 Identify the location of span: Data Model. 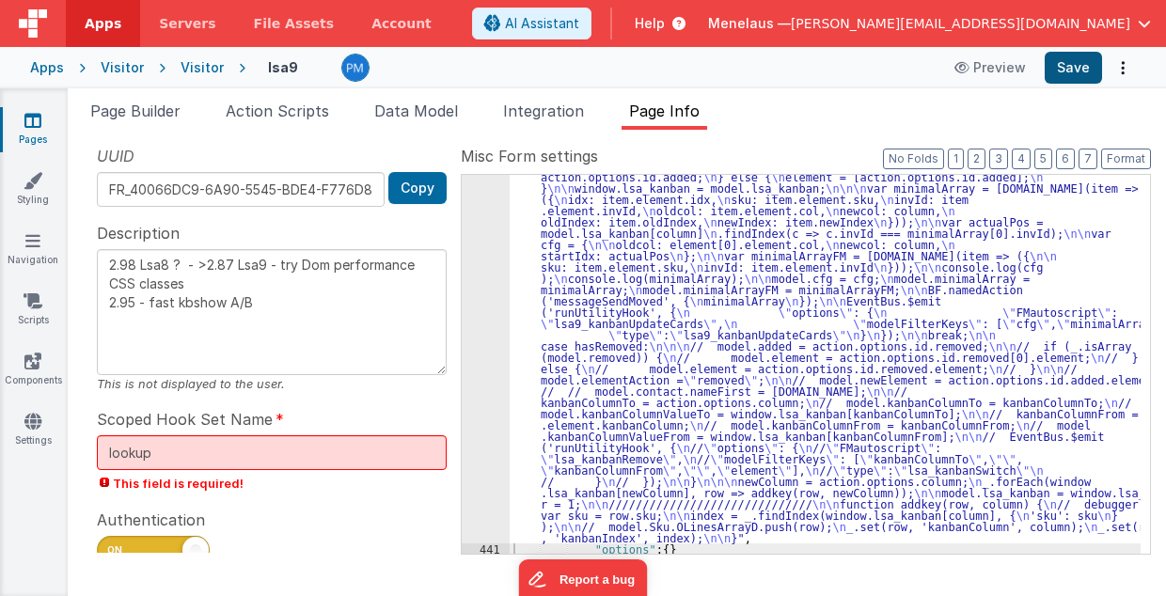
(415, 111).